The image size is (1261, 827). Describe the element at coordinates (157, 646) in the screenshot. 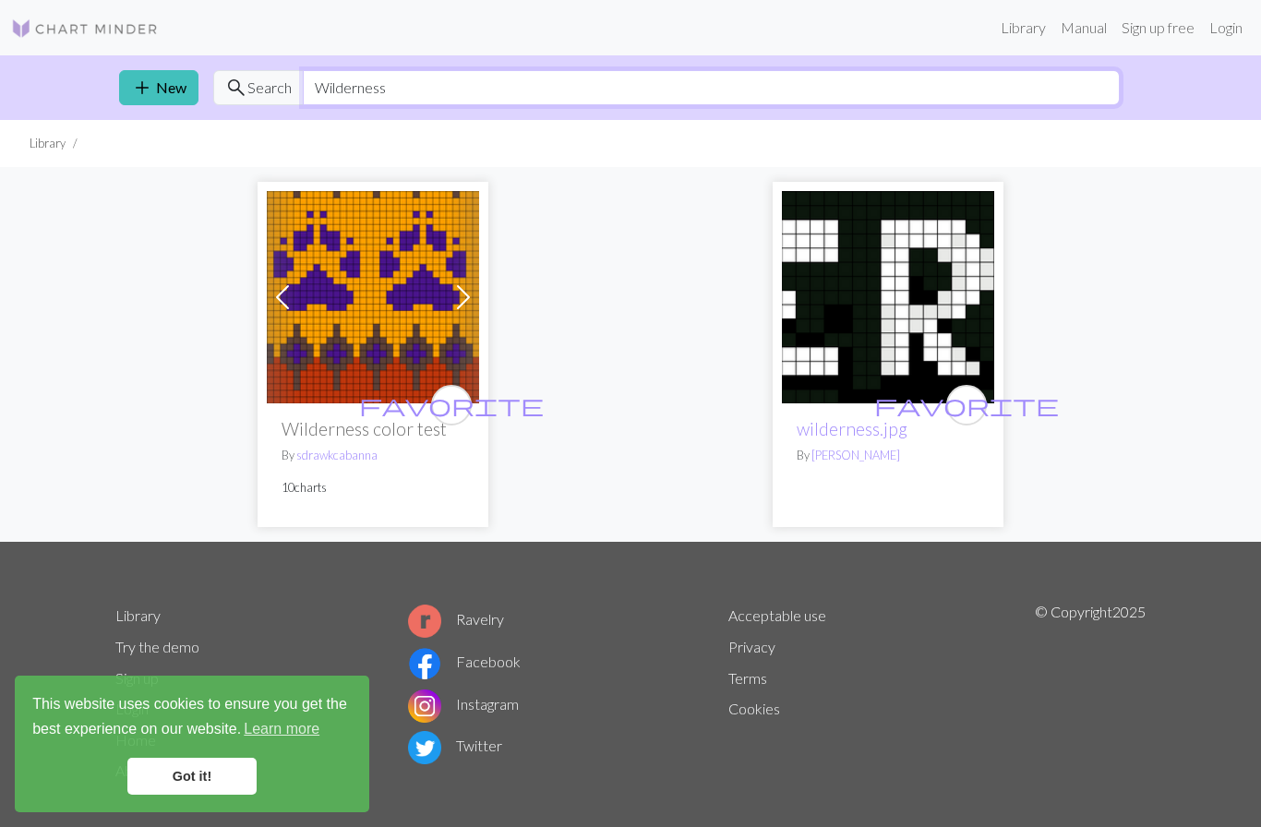

I see `a: Try the demo` at that location.